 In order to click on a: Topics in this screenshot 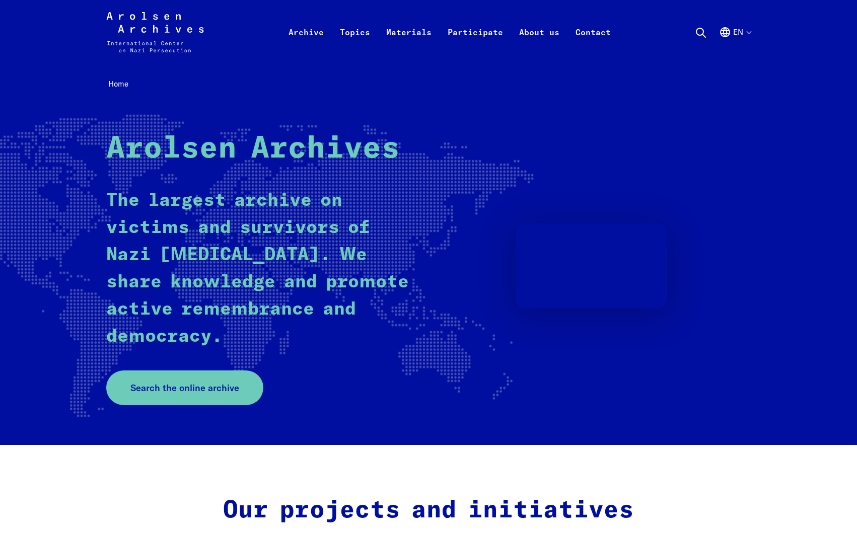, I will do `click(355, 44)`.